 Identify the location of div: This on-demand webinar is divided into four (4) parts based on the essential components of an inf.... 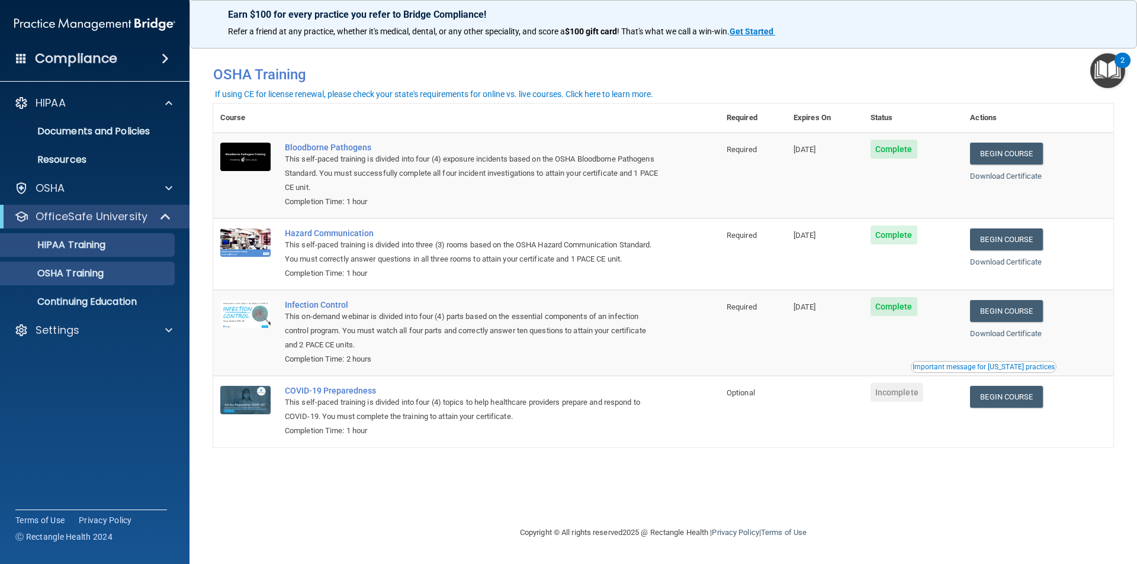
(473, 331).